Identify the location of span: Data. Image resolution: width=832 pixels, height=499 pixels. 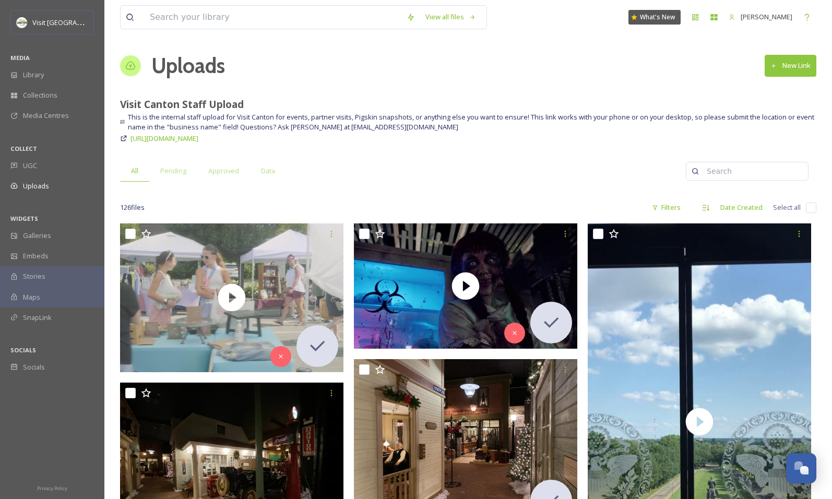
(268, 171).